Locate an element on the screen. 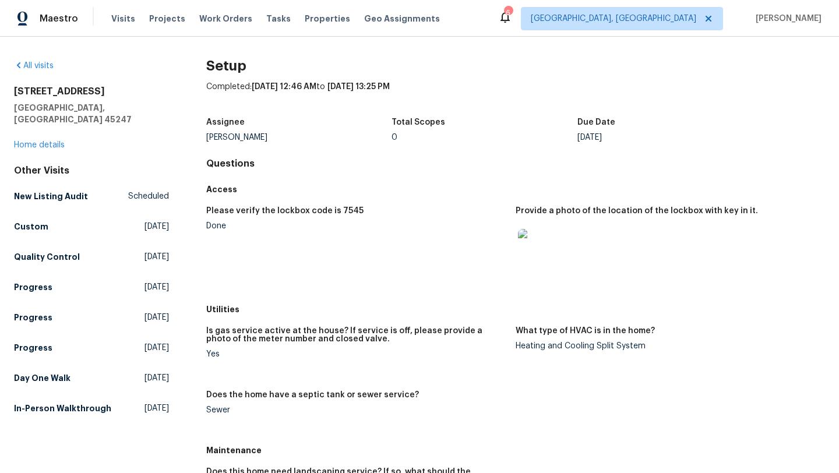 The width and height of the screenshot is (839, 473). div: 6 is located at coordinates (508, 13).